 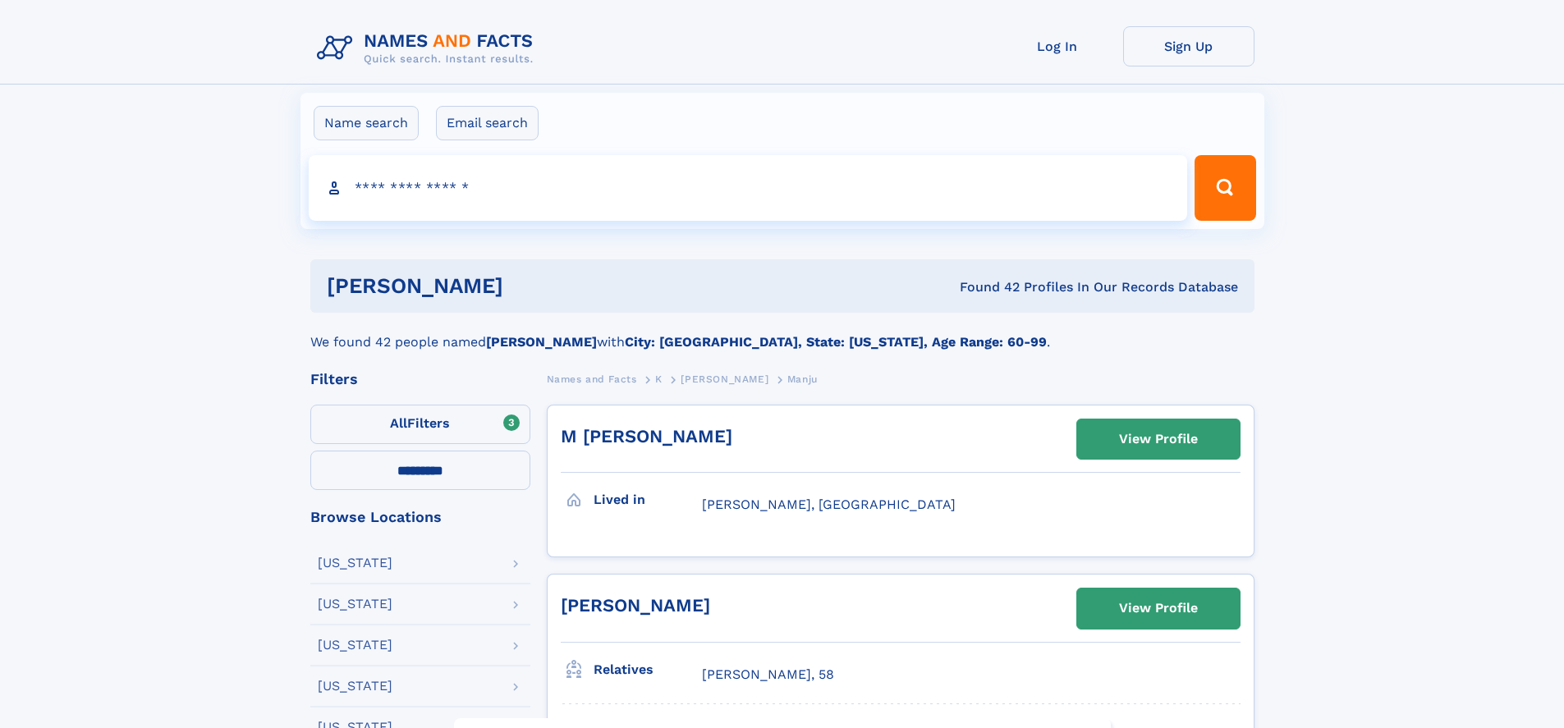 What do you see at coordinates (1225, 188) in the screenshot?
I see `button: Search Button` at bounding box center [1225, 188].